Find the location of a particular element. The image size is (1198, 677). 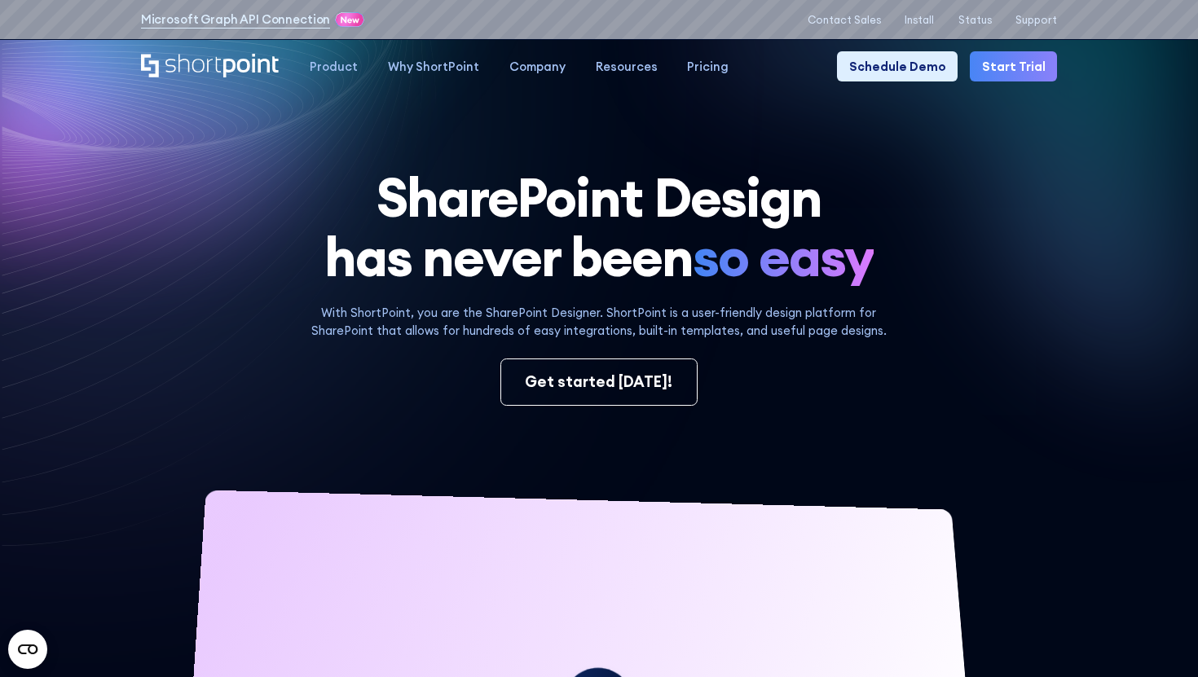

span: so easy is located at coordinates (783, 257).